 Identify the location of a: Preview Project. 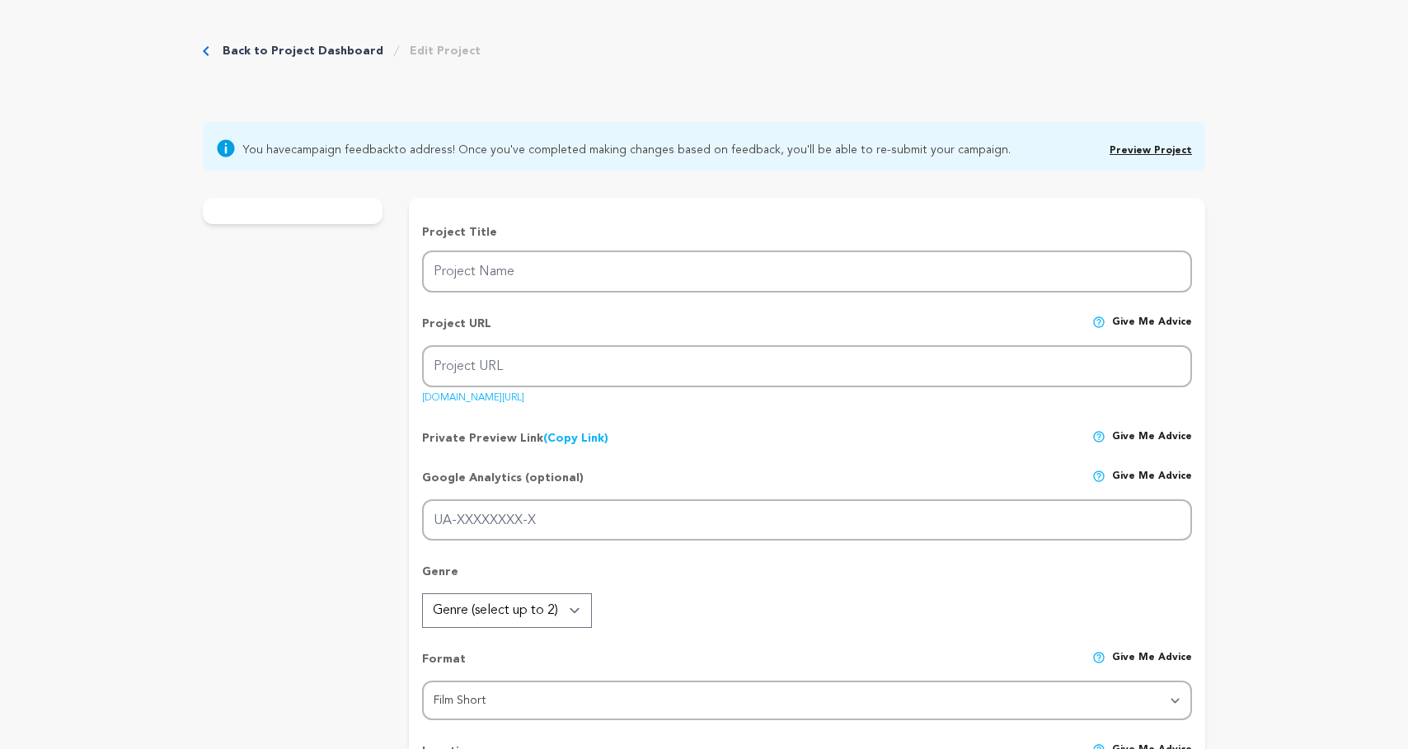
(1151, 151).